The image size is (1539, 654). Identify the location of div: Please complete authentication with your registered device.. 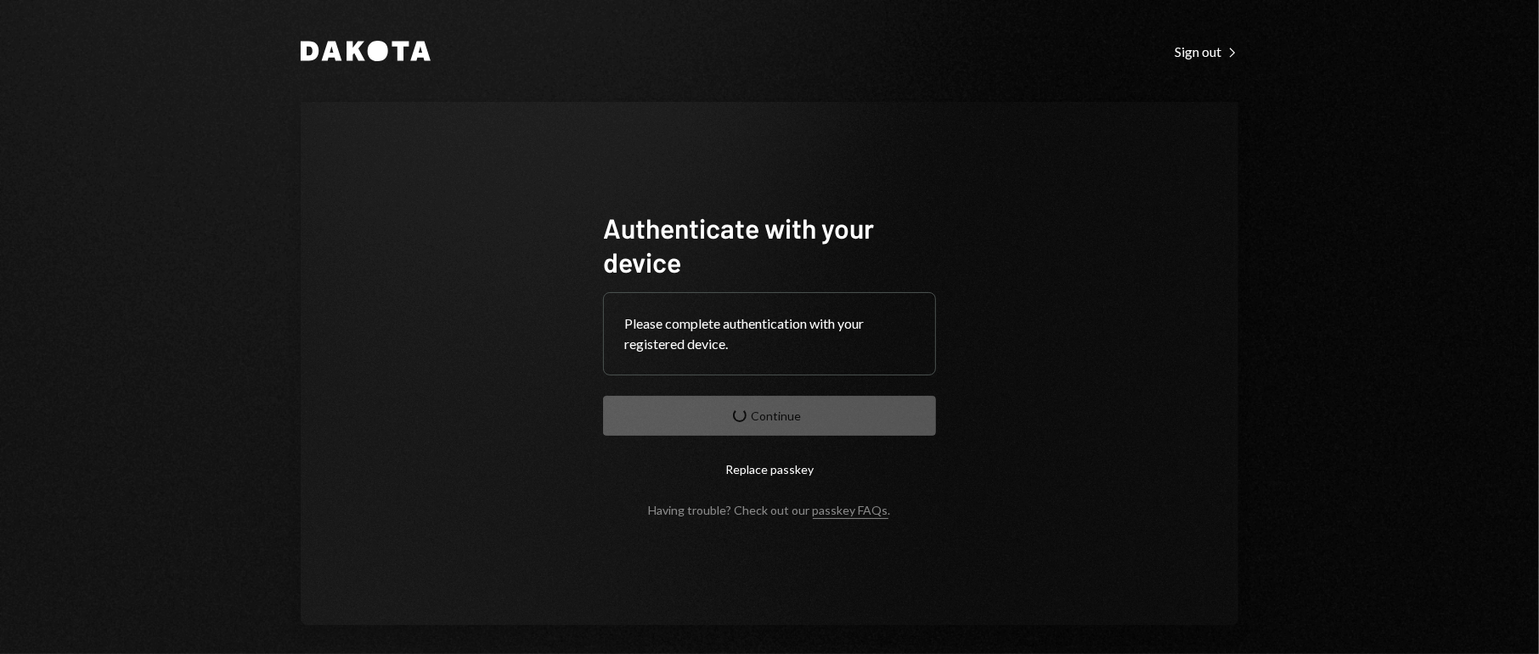
(769, 334).